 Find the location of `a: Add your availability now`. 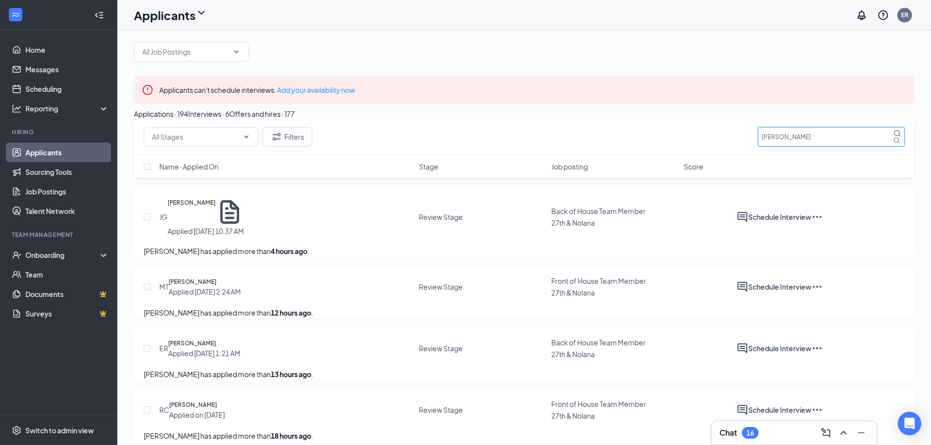

a: Add your availability now is located at coordinates (316, 90).